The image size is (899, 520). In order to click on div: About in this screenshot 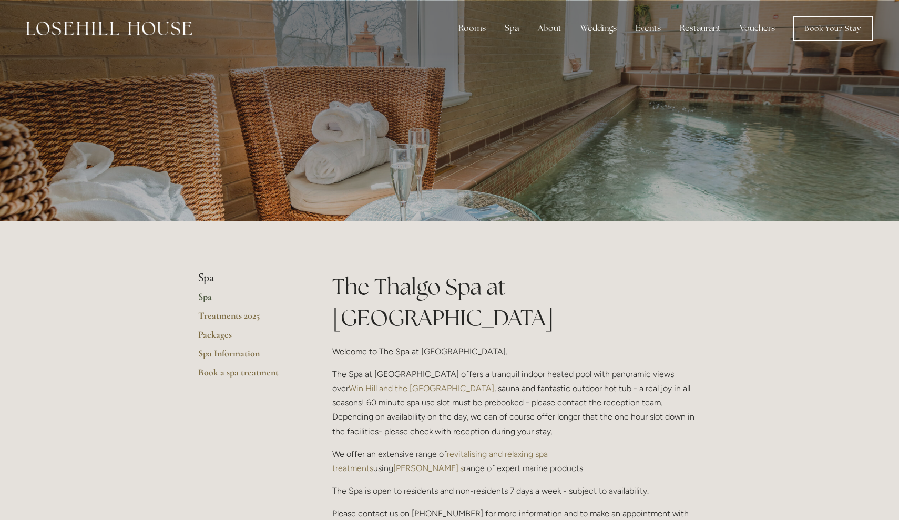, I will do `click(549, 28)`.